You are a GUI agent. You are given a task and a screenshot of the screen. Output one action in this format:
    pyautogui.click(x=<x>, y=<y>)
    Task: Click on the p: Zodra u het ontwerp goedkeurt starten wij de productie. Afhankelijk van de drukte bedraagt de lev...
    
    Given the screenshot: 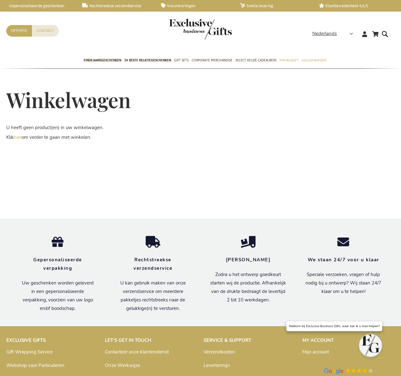 What is the action you would take?
    pyautogui.click(x=248, y=287)
    